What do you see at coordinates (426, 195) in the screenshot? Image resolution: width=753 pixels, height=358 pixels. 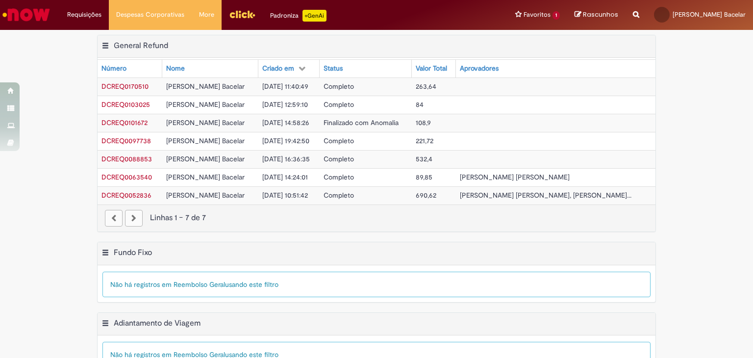 I see `span: 690,62` at bounding box center [426, 195].